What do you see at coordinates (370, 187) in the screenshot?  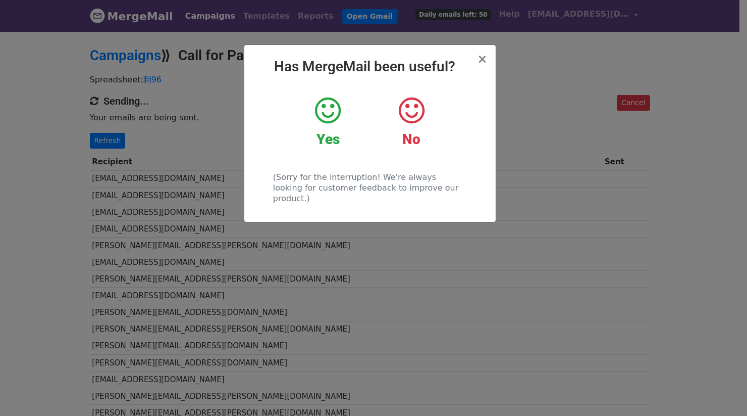 I see `p: (Sorry for the interruption! We're always looking for customer feedback to improve our product.)` at bounding box center [370, 187].